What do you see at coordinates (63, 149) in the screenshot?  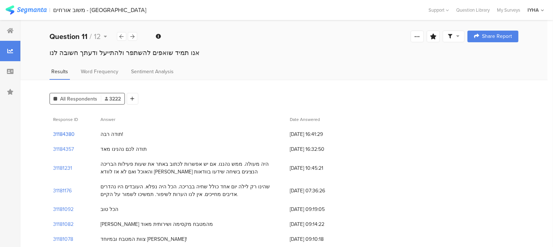 I see `section: 31184357` at bounding box center [63, 149].